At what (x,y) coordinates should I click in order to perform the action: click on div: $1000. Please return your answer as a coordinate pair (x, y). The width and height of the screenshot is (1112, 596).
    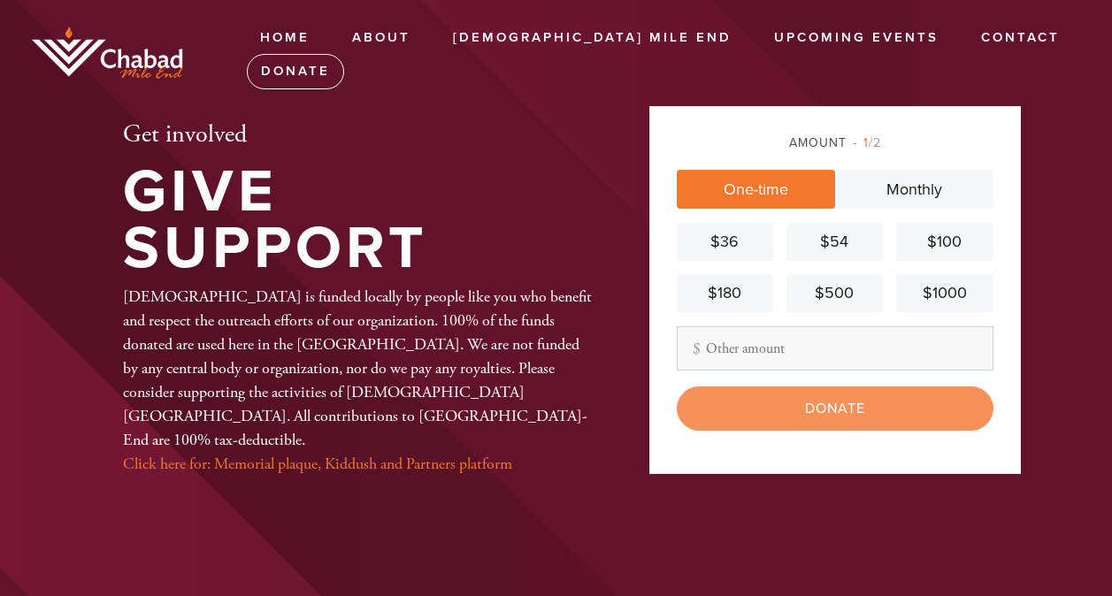
    Looking at the image, I should click on (944, 293).